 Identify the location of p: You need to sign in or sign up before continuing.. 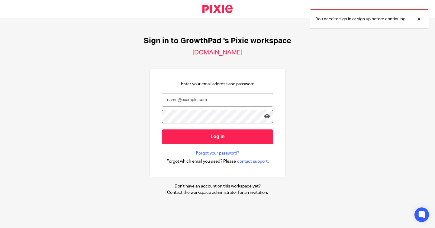
(361, 19).